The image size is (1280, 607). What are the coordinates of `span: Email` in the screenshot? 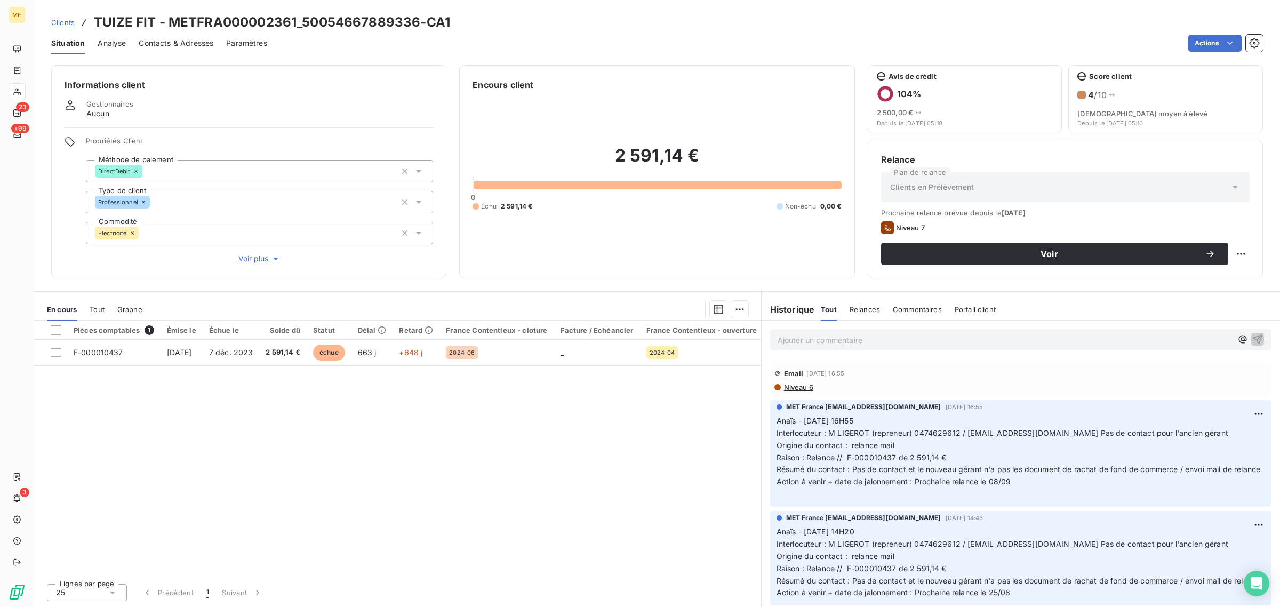 It's located at (793, 373).